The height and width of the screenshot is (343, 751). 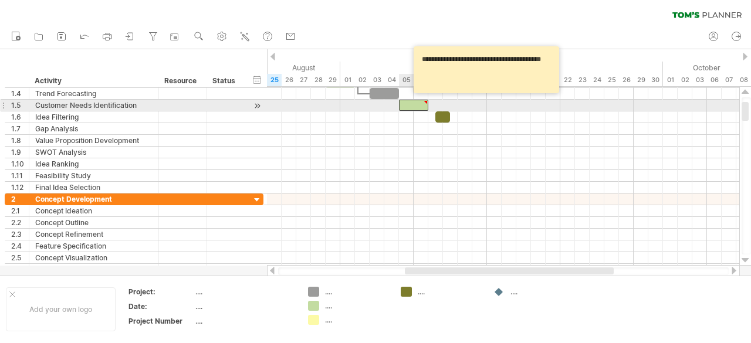 I want to click on div: Tuesday, 23 September 2025, so click(x=582, y=80).